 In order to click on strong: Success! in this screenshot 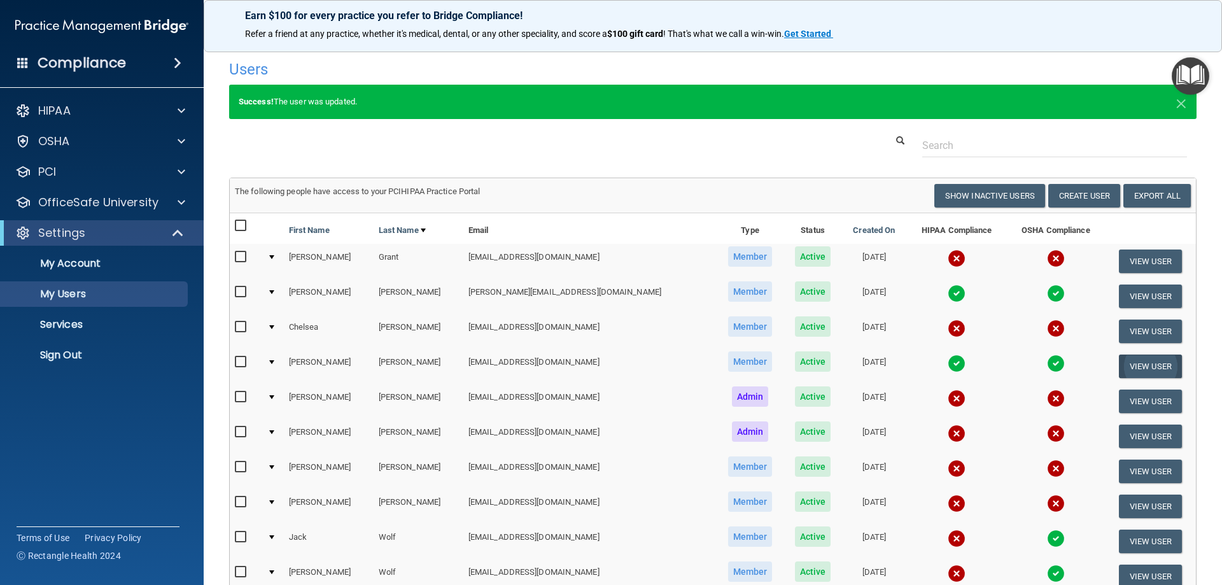, I will do `click(256, 101)`.